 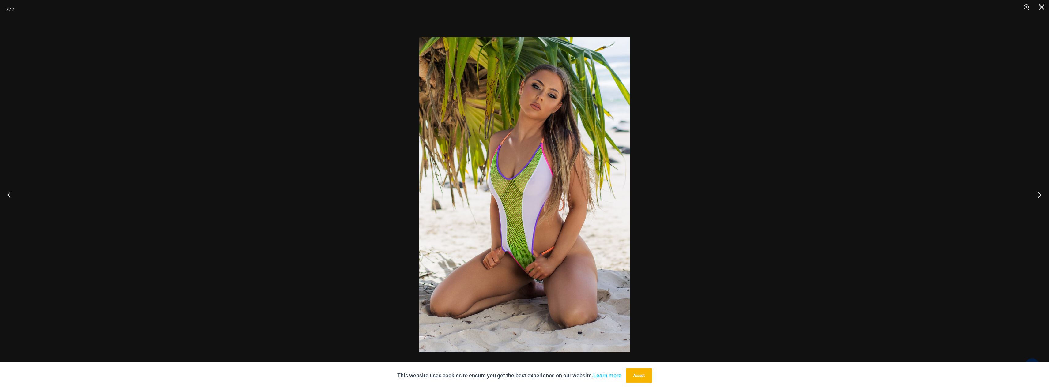 What do you see at coordinates (524, 195) in the screenshot?
I see `img: Reckless Neon Crush Lime Crush 879 One Piece 05` at bounding box center [524, 195].